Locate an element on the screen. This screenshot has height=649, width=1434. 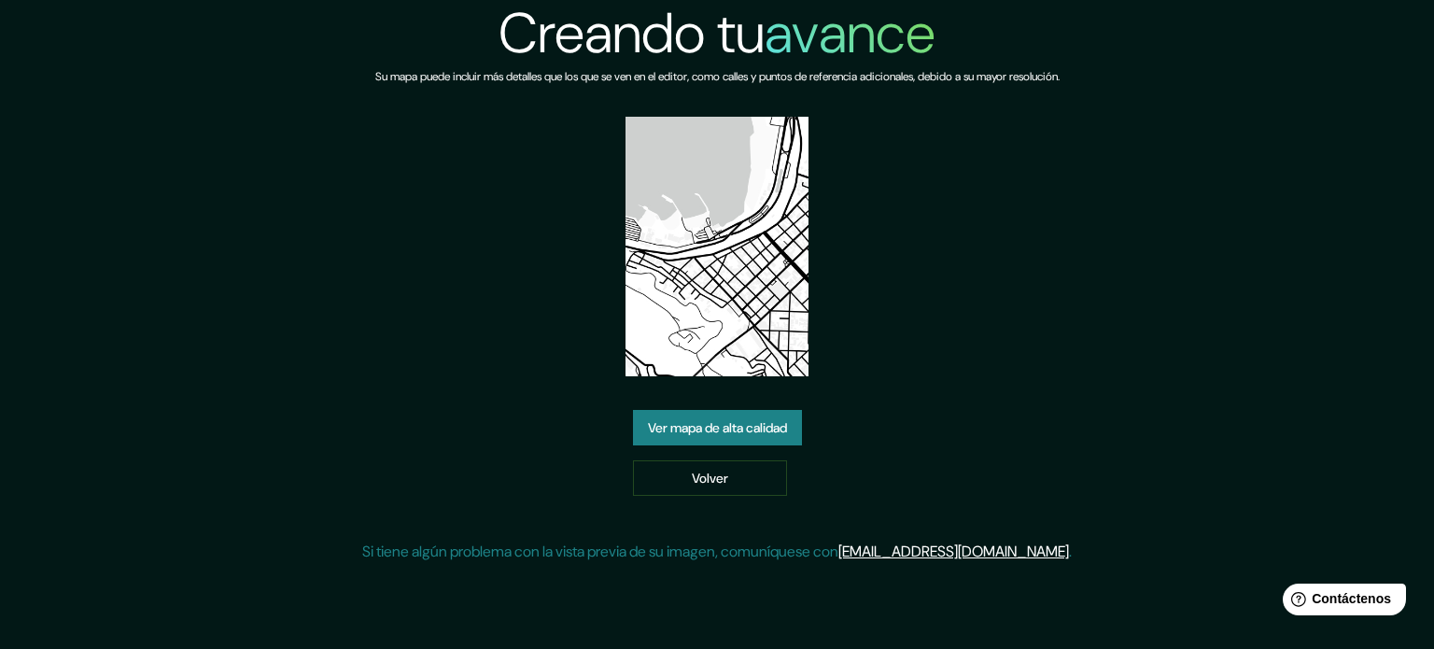
a: Volver is located at coordinates (710, 478).